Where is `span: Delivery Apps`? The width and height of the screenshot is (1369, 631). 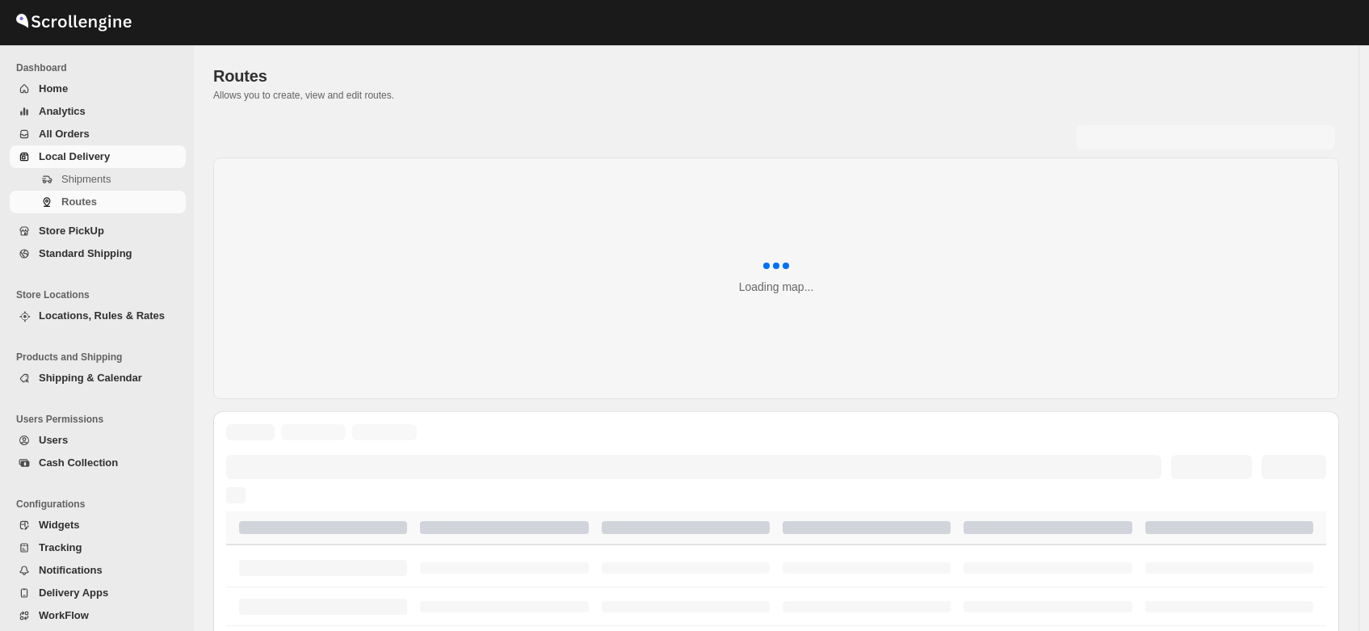 span: Delivery Apps is located at coordinates (74, 592).